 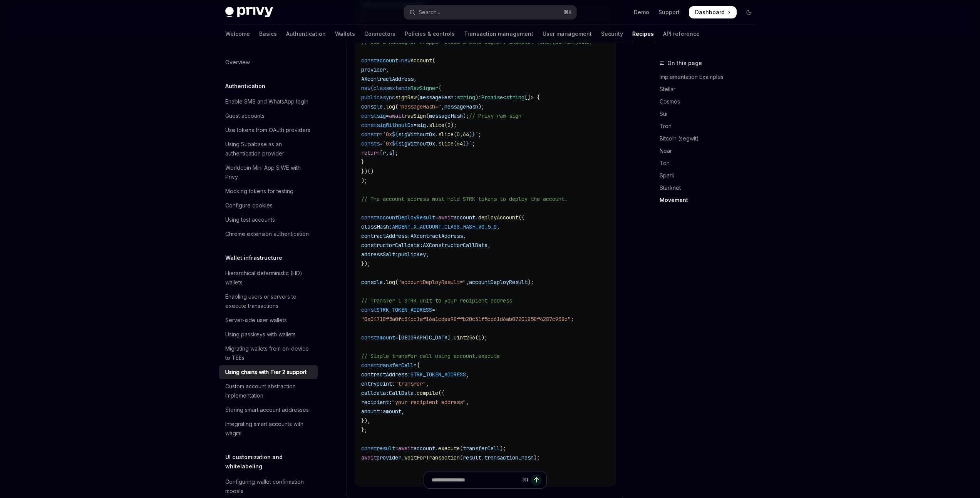 I want to click on span: contractAddress:, so click(x=386, y=236).